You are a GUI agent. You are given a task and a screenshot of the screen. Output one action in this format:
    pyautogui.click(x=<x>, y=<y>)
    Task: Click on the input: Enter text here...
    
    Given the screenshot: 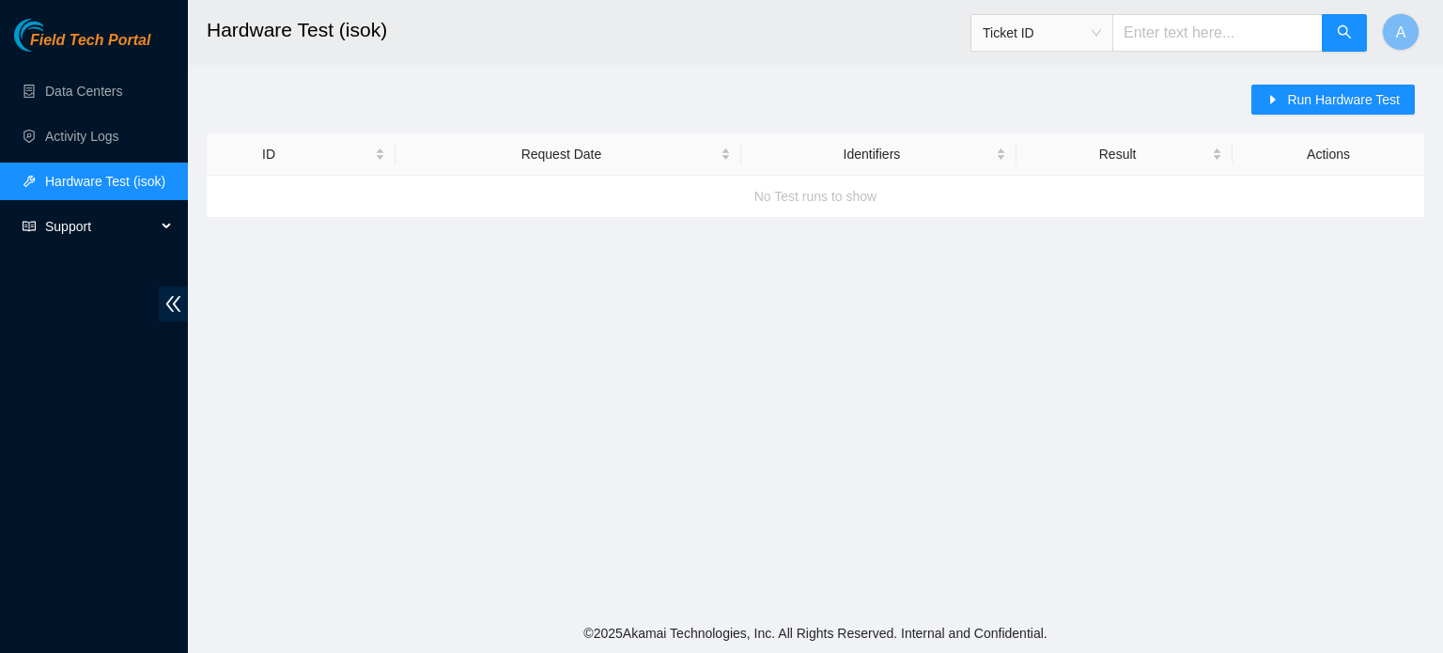 What is the action you would take?
    pyautogui.click(x=1217, y=33)
    